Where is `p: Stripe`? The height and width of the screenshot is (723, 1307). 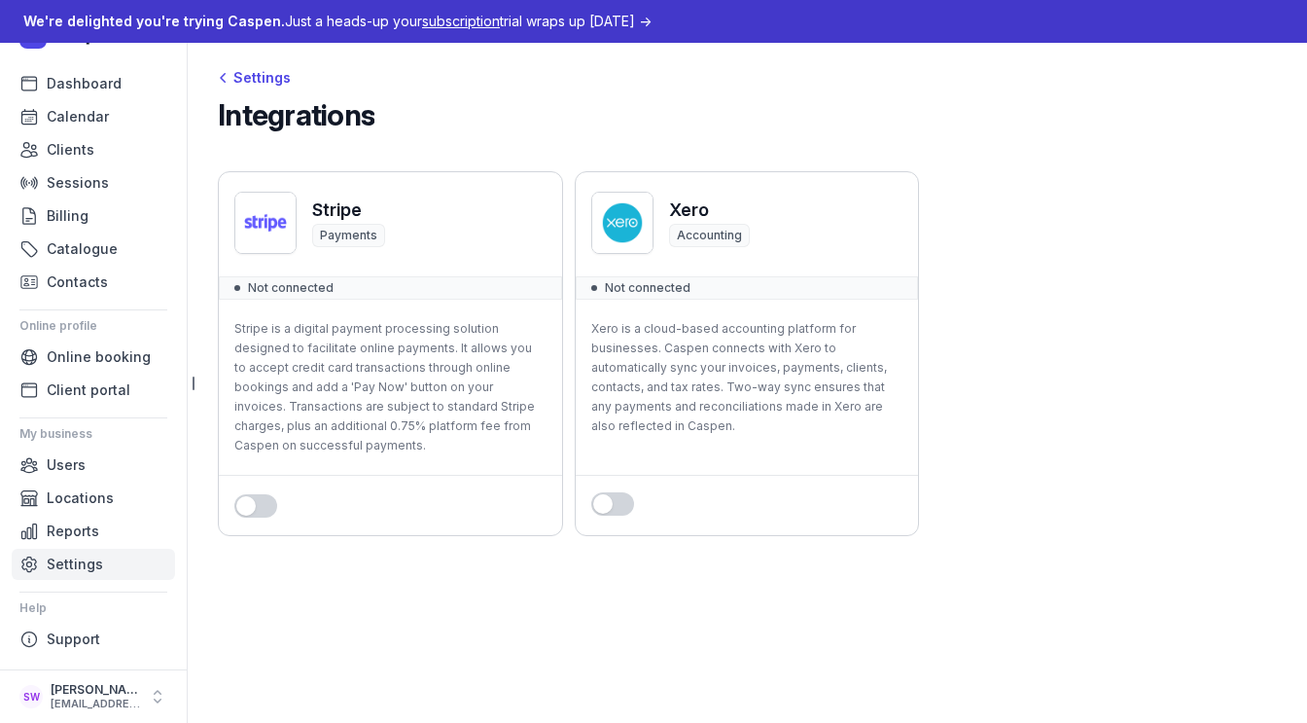 p: Stripe is located at coordinates (348, 210).